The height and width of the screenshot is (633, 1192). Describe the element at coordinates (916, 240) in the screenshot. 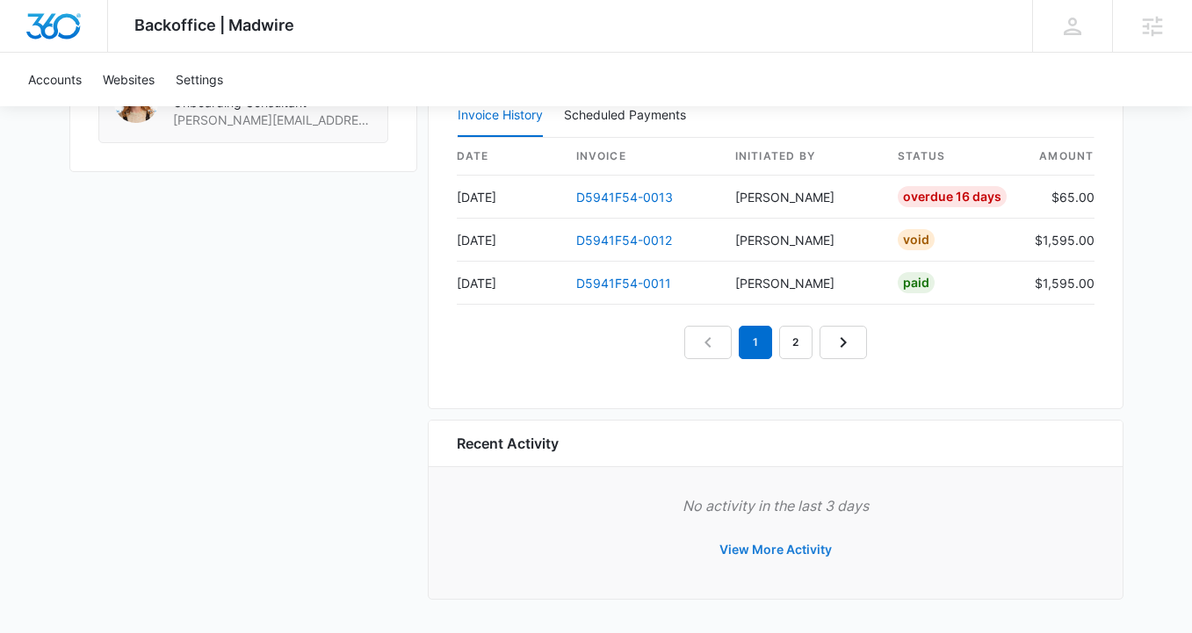

I see `div: Void` at that location.